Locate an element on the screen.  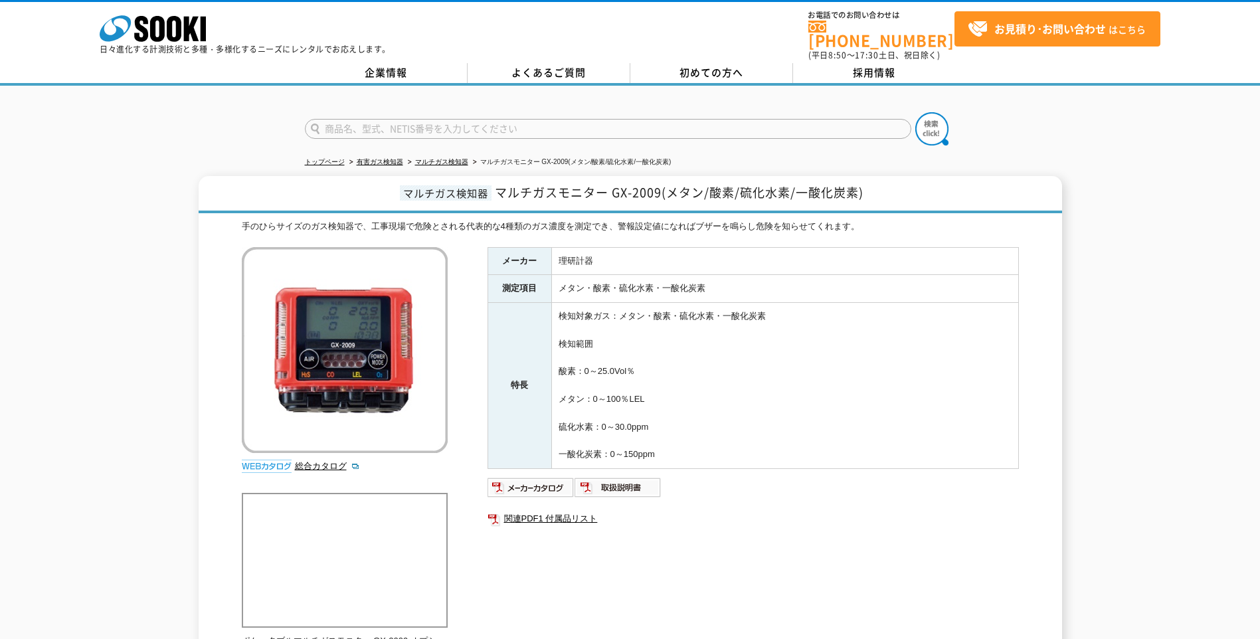
th: メーカー is located at coordinates (520, 261).